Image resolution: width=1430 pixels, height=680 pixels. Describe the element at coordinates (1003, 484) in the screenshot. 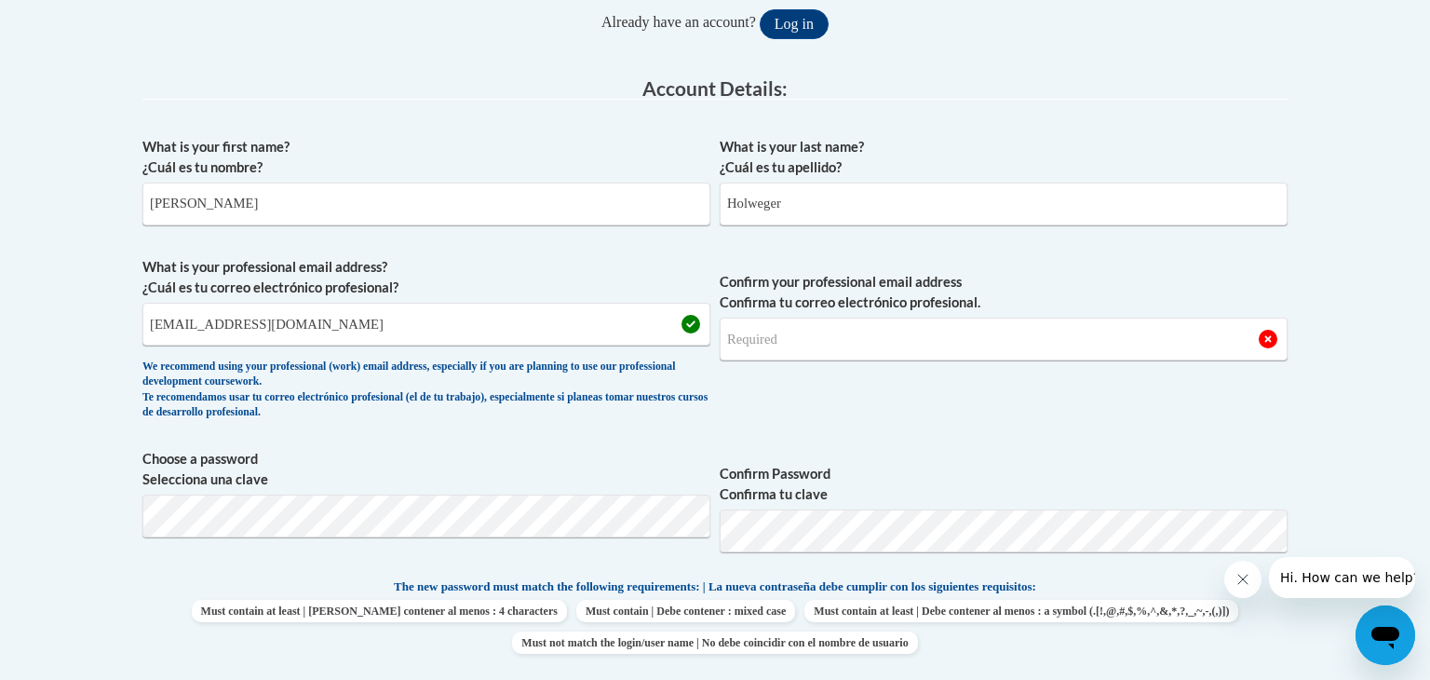

I see `label: Confirm Password Confirma tu clave` at that location.